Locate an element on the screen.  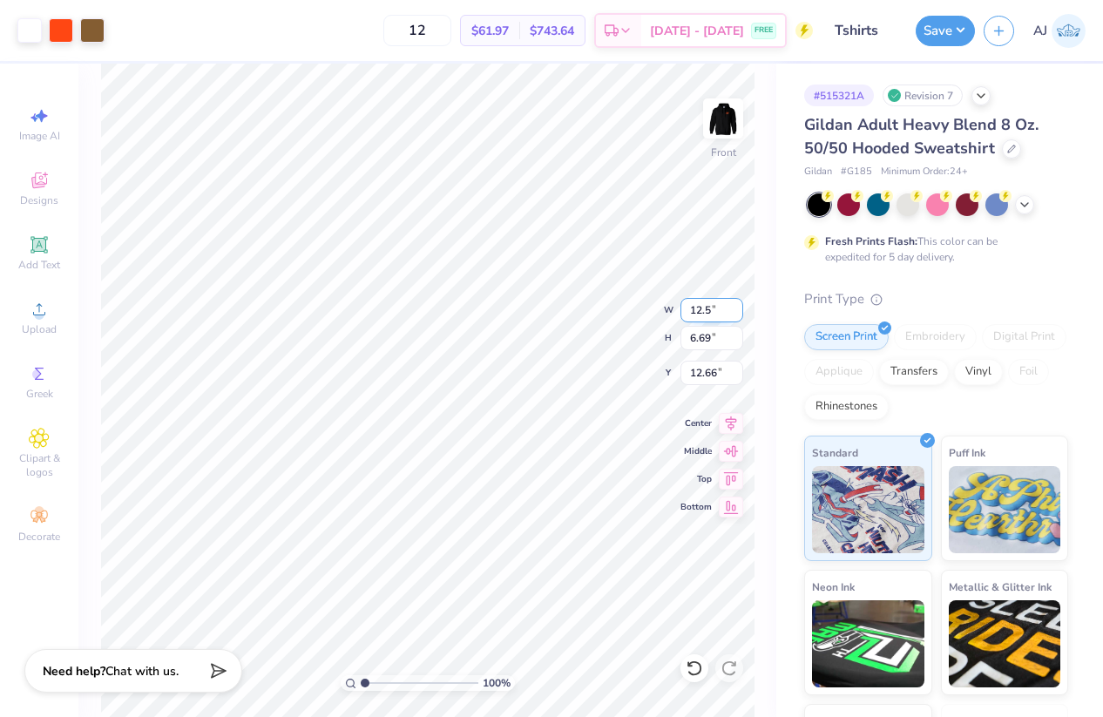
div: Screen Print is located at coordinates (846, 337).